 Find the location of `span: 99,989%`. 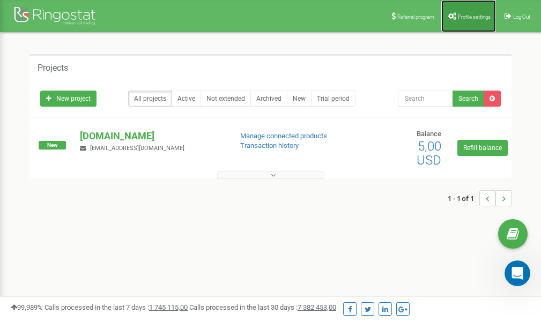

span: 99,989% is located at coordinates (27, 307).